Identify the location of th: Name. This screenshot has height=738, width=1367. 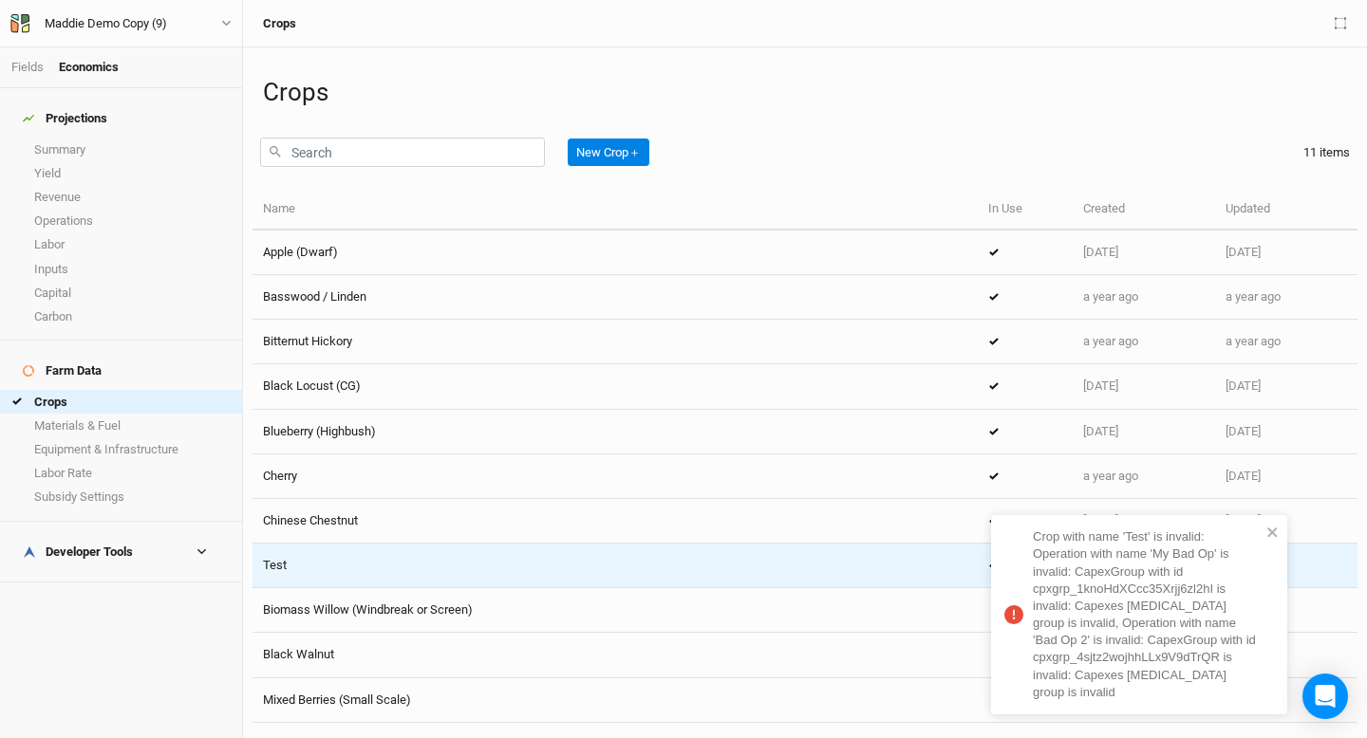
(615, 210).